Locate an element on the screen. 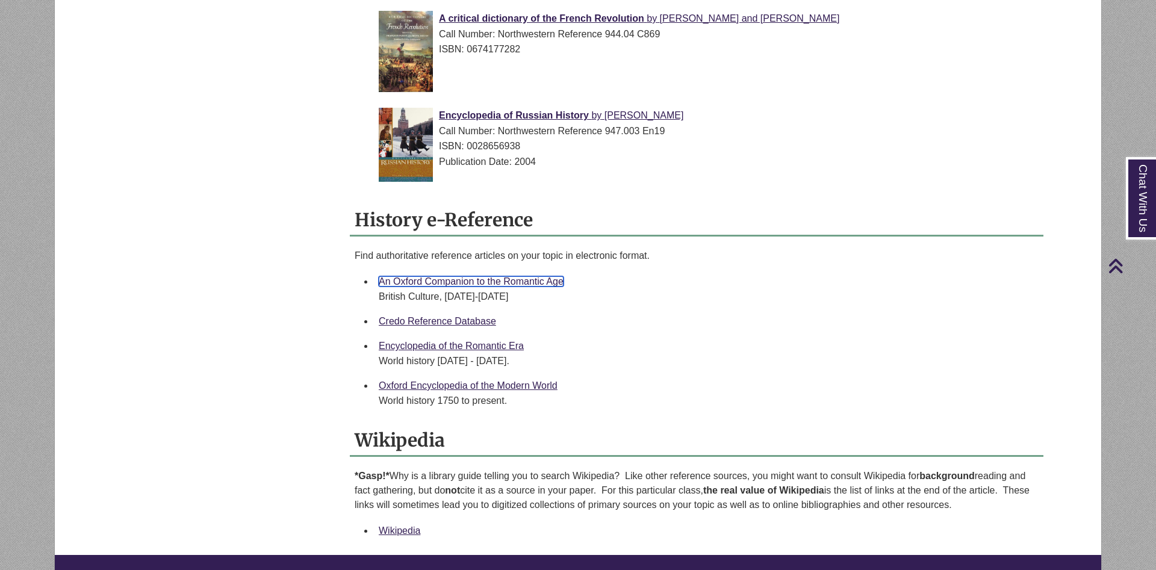 This screenshot has height=570, width=1156. a: Encyclopedia of the Romantic Era is located at coordinates (451, 346).